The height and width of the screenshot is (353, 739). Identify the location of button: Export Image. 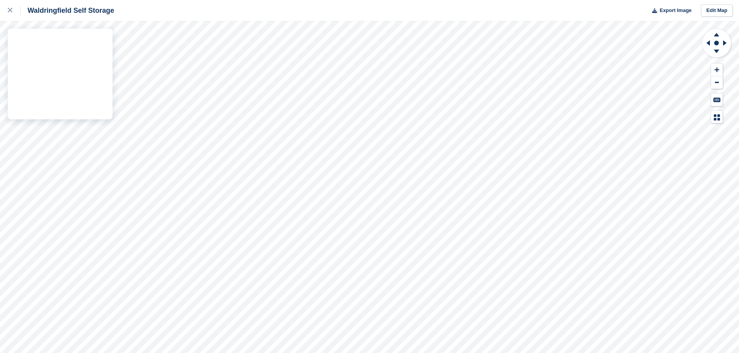
(670, 10).